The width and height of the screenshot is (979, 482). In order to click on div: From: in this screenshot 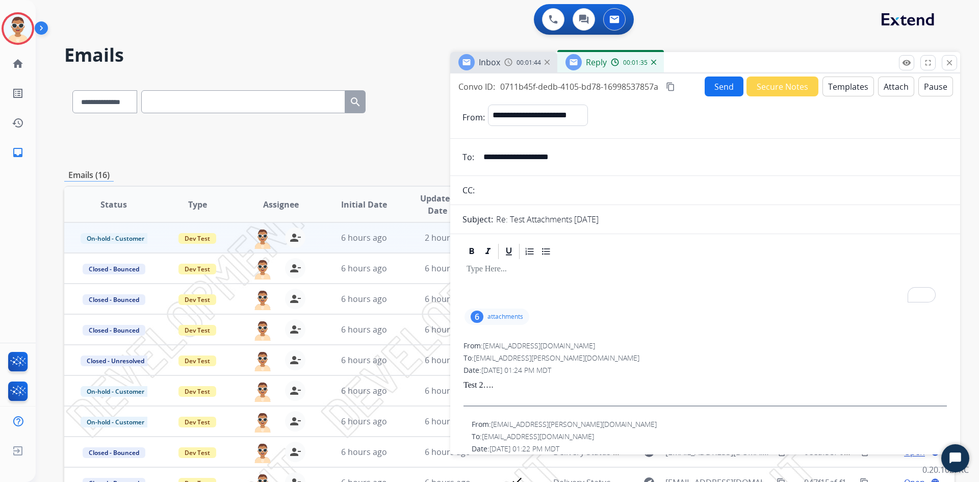, I will do `click(705, 346)`.